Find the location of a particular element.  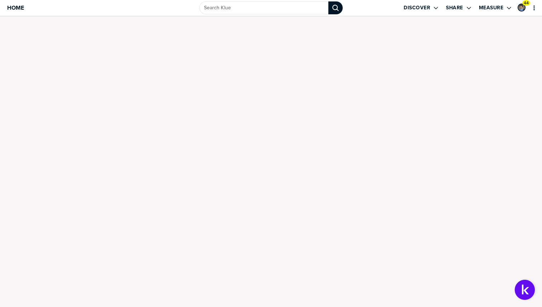

a: Edit Profile is located at coordinates (521, 8).